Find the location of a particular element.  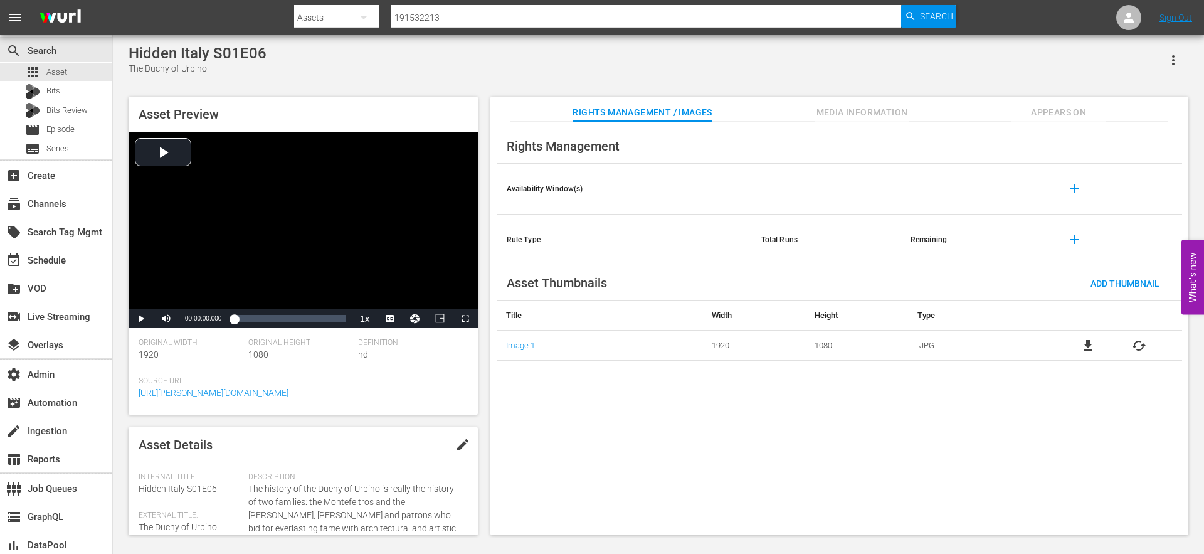

a: file_download is located at coordinates (1088, 345).